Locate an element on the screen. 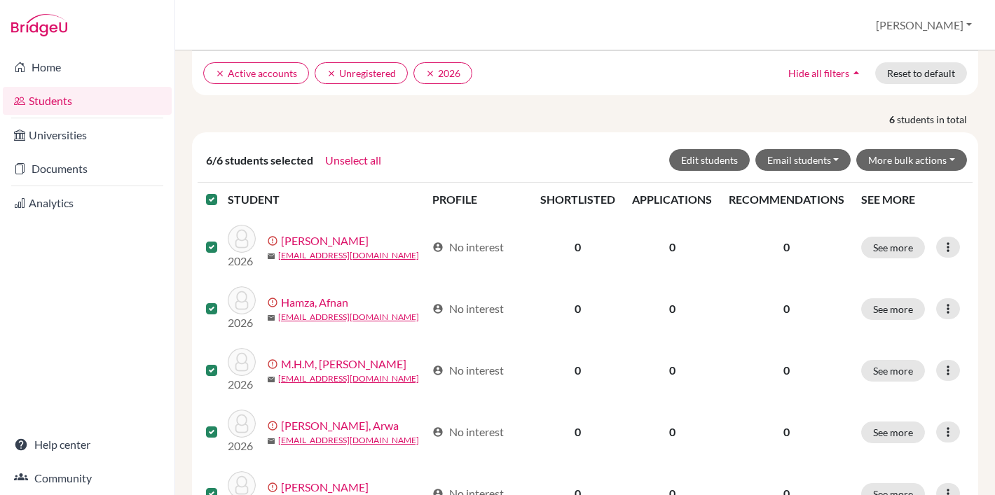  th: SEE MORE is located at coordinates (912, 200).